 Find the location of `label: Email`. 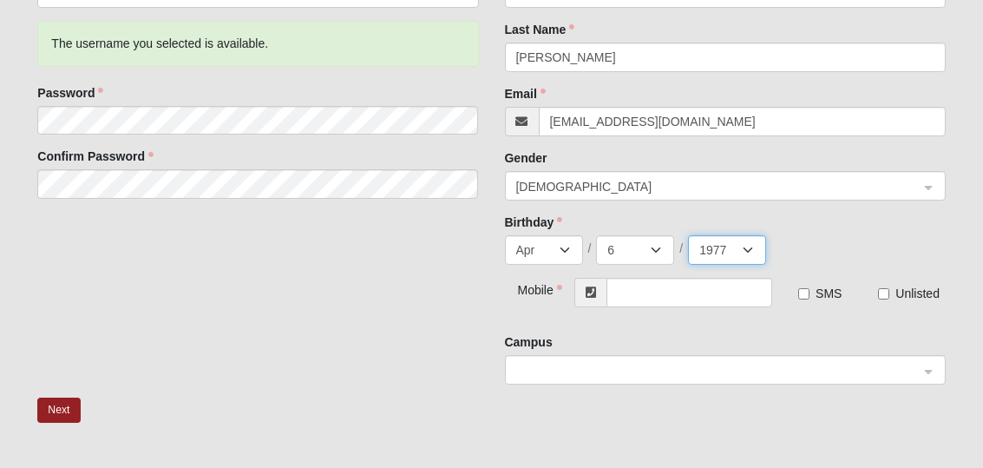

label: Email is located at coordinates (525, 94).